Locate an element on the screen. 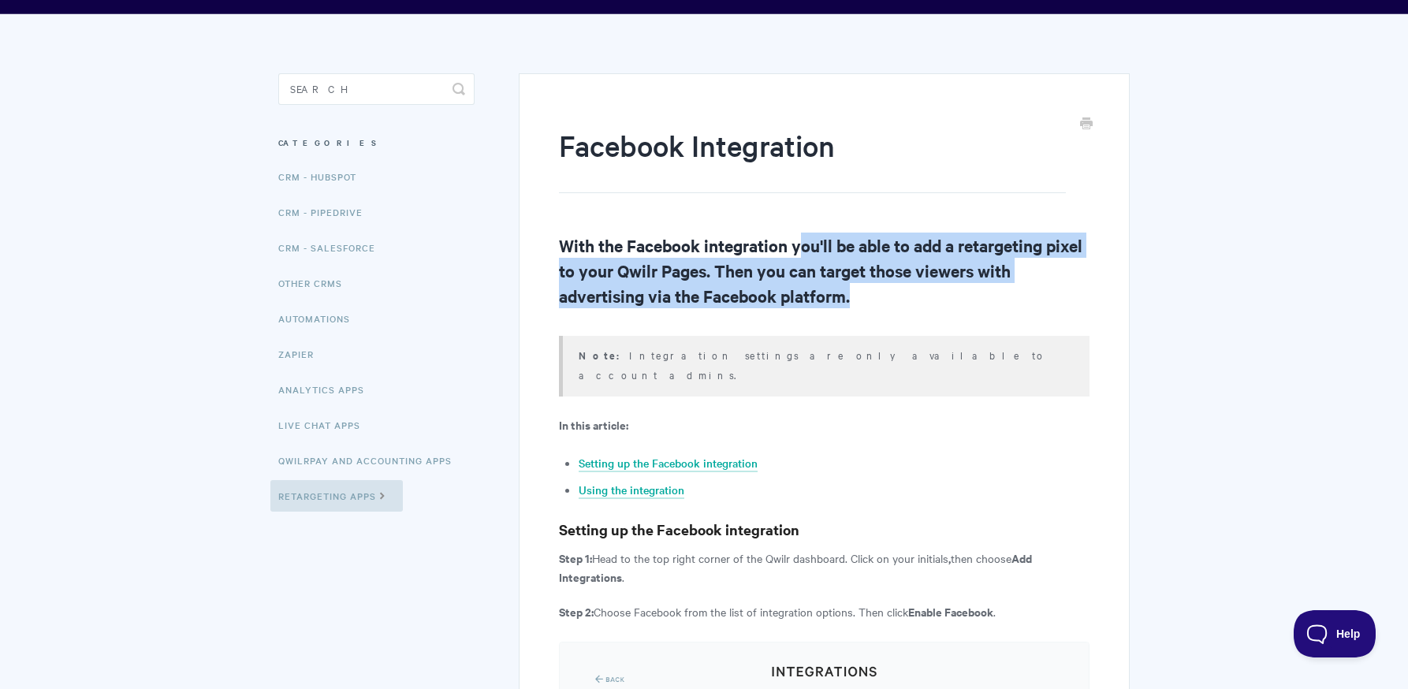 This screenshot has height=689, width=1408. a: CRM - Pipedrive is located at coordinates (326, 212).